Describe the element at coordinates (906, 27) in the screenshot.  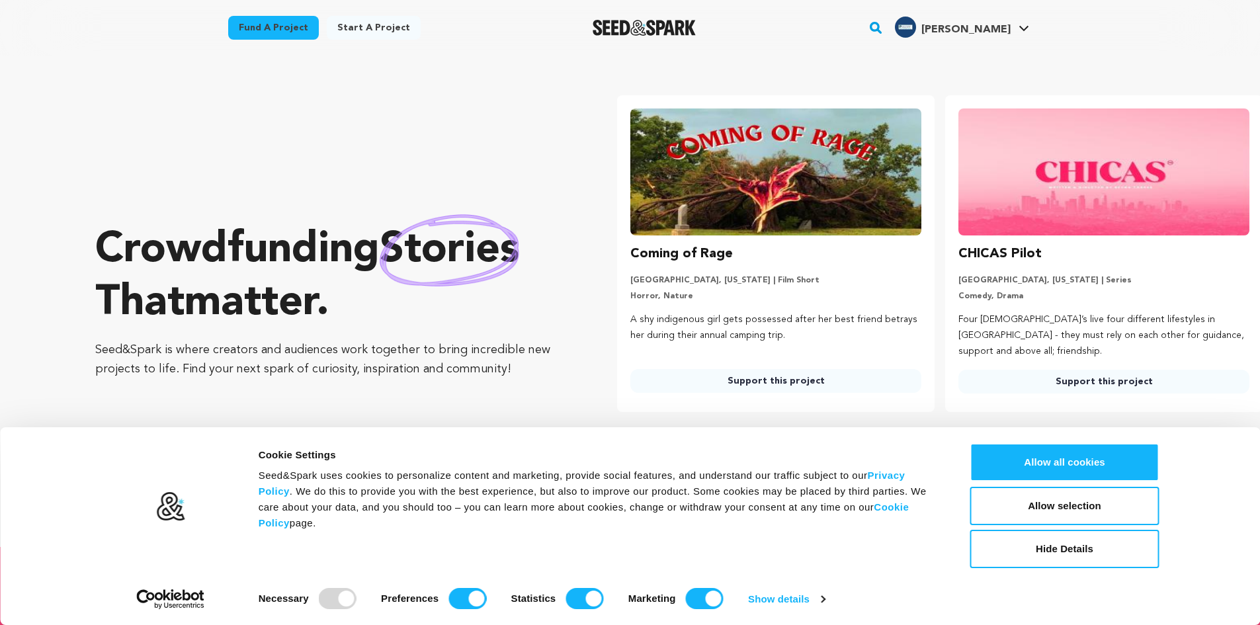
I see `img: download.jpg` at that location.